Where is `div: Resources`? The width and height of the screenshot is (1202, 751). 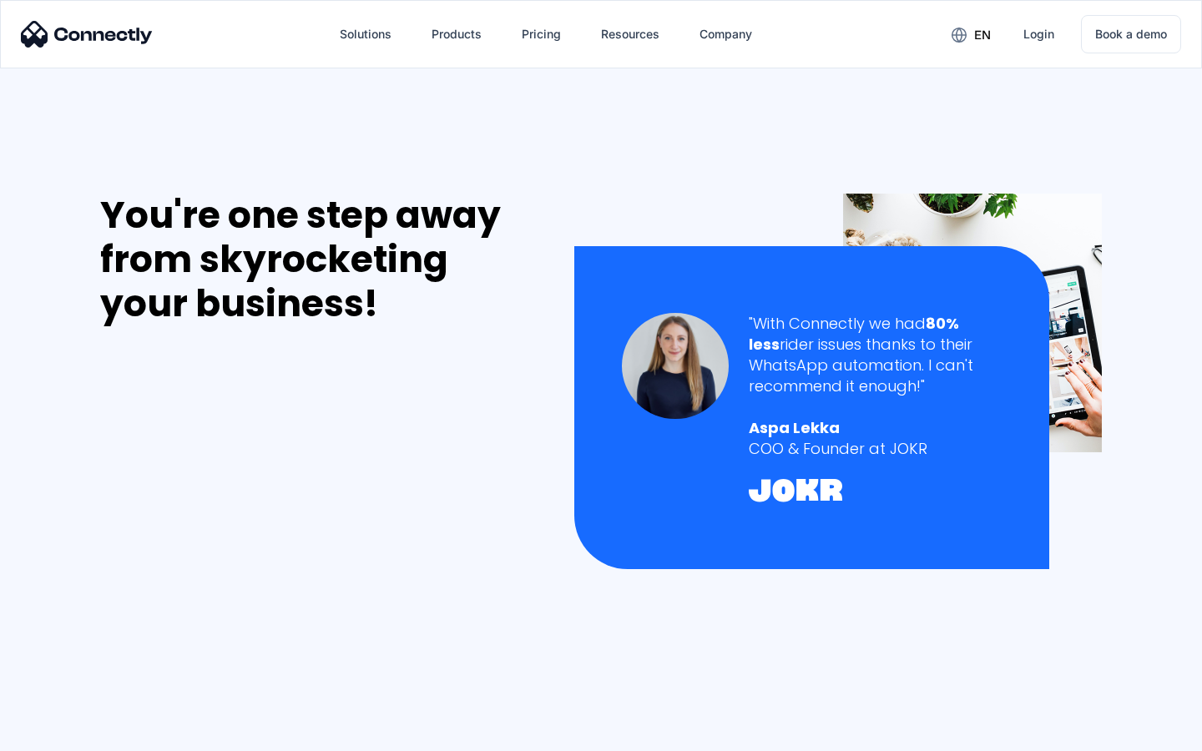
div: Resources is located at coordinates (630, 34).